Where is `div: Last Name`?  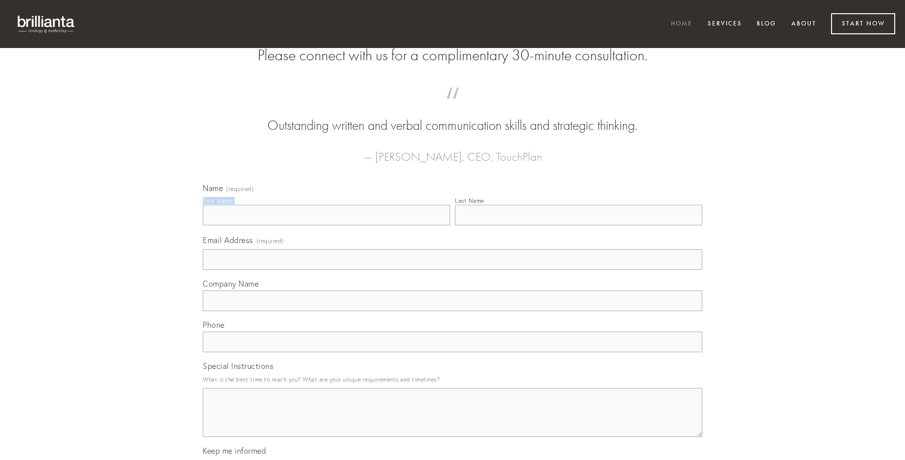
div: Last Name is located at coordinates (470, 200).